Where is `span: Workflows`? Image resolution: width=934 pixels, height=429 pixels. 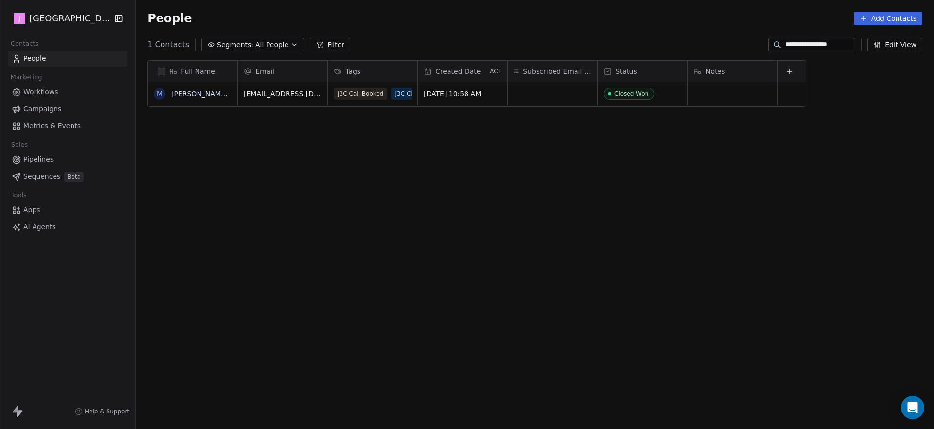 span: Workflows is located at coordinates (41, 92).